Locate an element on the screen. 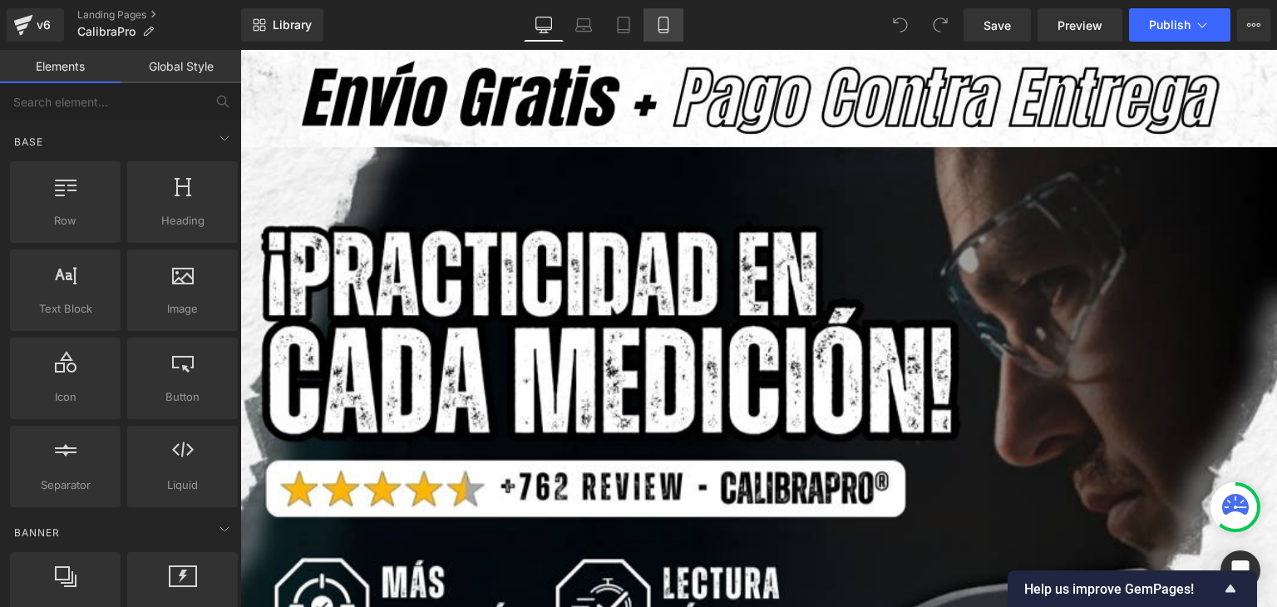 Image resolution: width=1277 pixels, height=607 pixels. span: Publish is located at coordinates (1170, 25).